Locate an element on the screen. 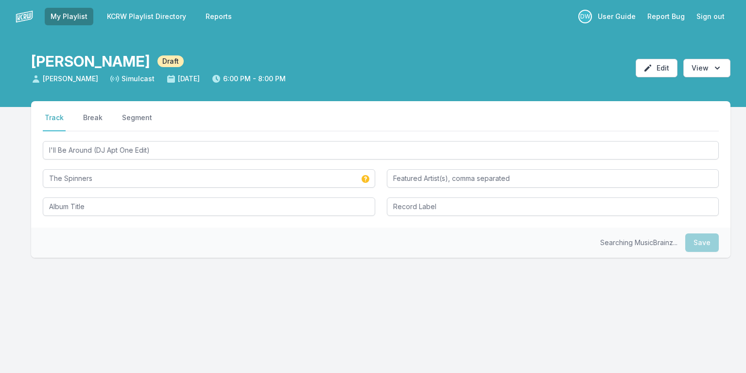  img: logo-white-87cec1fa9cbef997252546196dc51331.png is located at coordinates (24, 17).